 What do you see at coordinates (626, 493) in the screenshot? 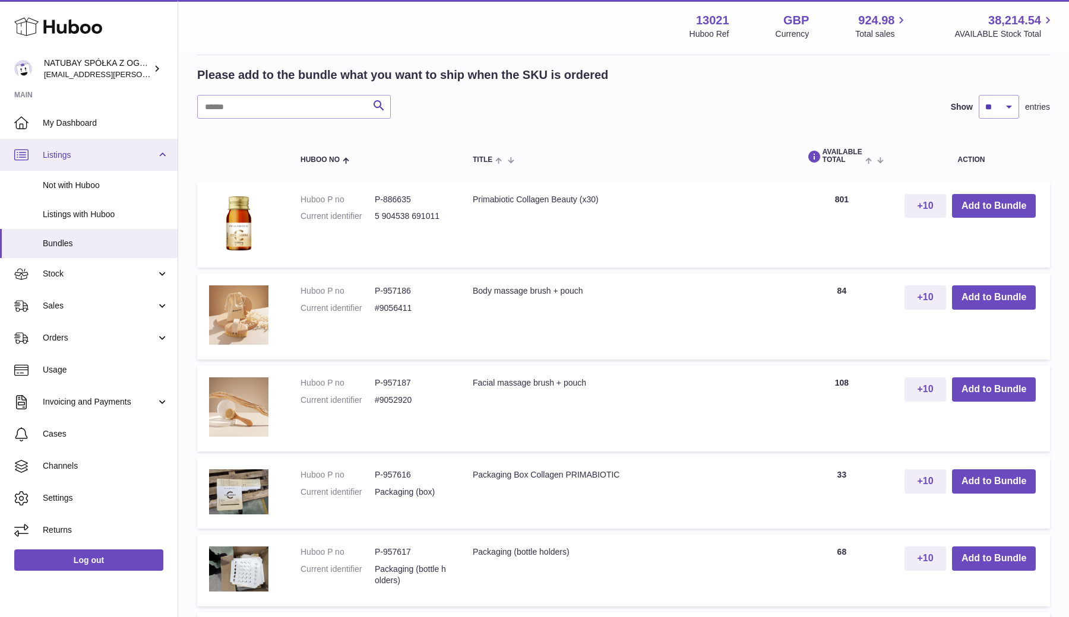
I see `td: Packaging Box Collagen PRIMABIOTIC` at bounding box center [626, 493].